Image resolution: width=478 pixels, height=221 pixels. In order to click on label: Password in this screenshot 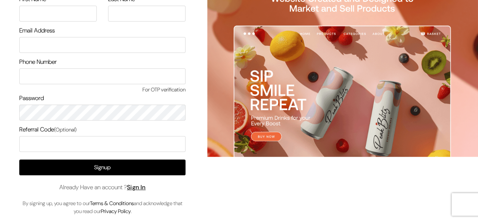, I will do `click(31, 98)`.